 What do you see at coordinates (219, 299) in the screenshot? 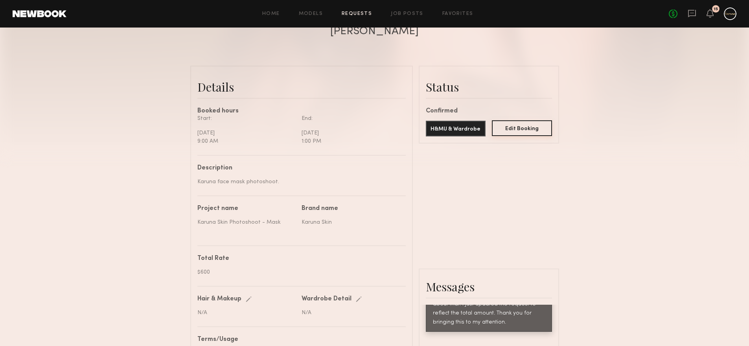
I see `div: Hair & Makeup` at bounding box center [219, 299].